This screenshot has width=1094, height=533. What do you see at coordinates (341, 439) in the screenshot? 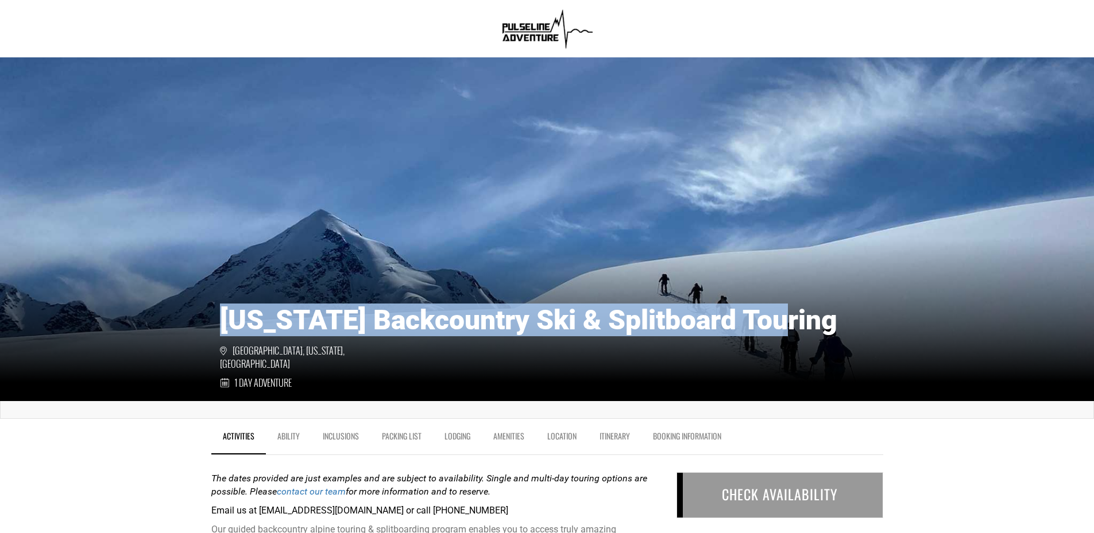
I see `a: Inclusions` at bounding box center [341, 439].